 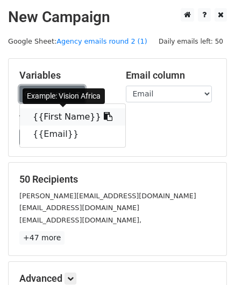 I want to click on h5: Variables, so click(x=65, y=75).